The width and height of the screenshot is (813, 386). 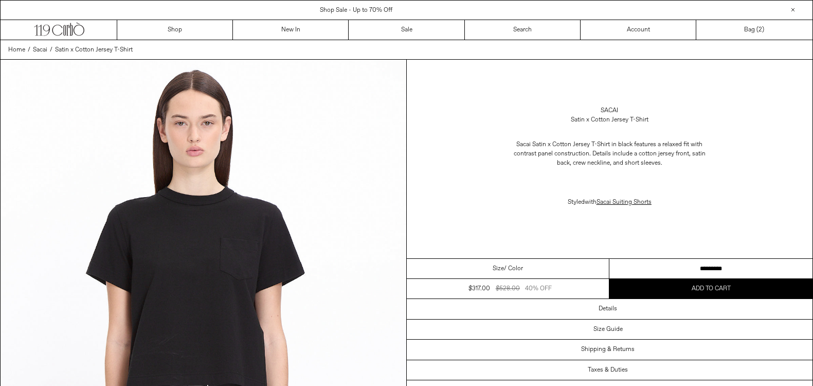 I want to click on a: Account, so click(x=638, y=30).